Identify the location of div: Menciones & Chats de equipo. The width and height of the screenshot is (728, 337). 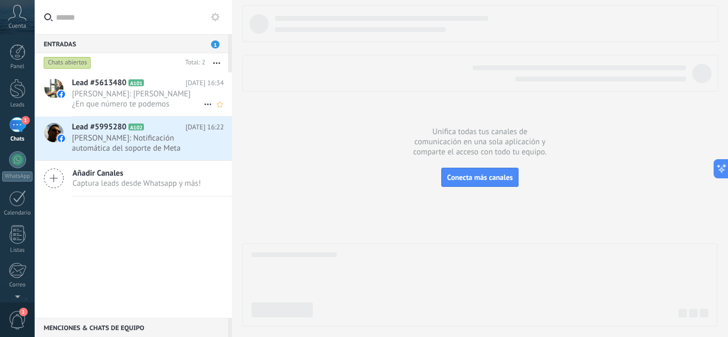
(131, 328).